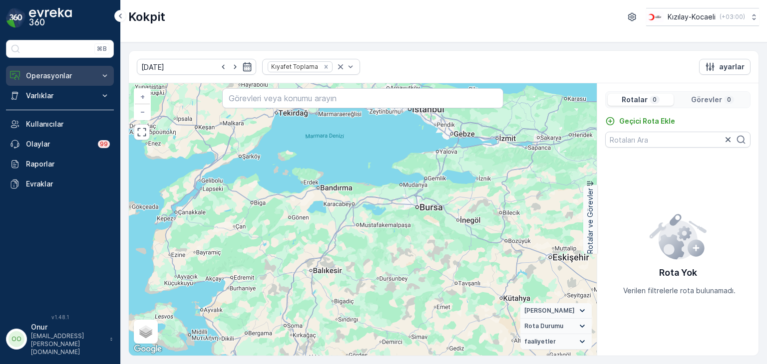  I want to click on div: Remove Kıyafet Toplama, so click(326, 67).